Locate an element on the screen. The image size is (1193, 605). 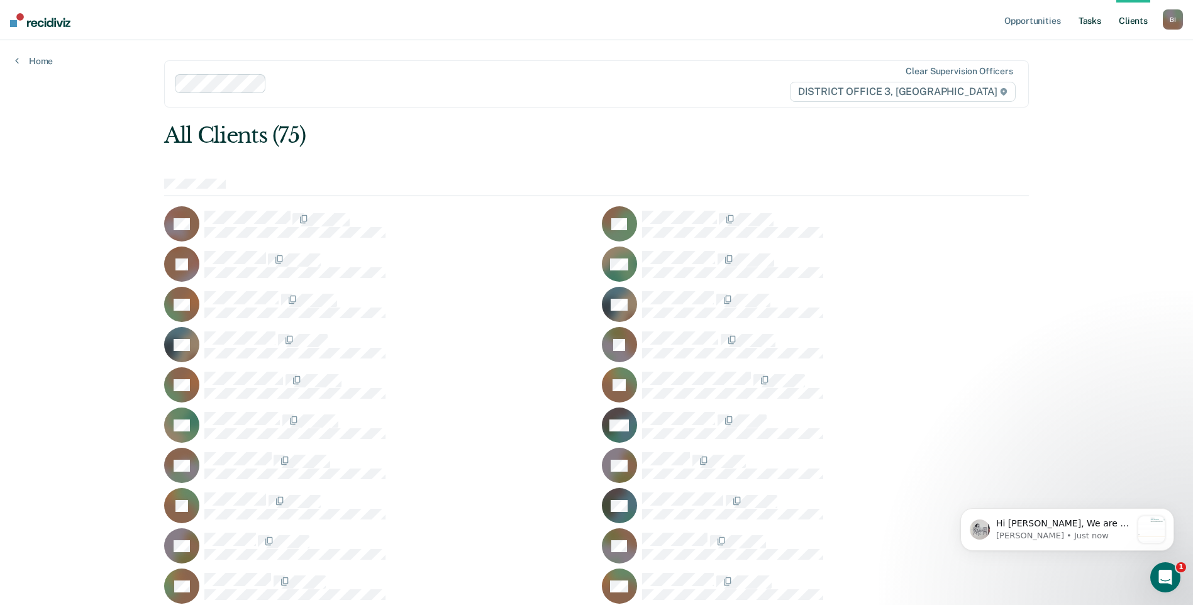
div: message notification from Kim, Just now. Hi Isabella, We are so excited to announce a brand new f... is located at coordinates (126, 47).